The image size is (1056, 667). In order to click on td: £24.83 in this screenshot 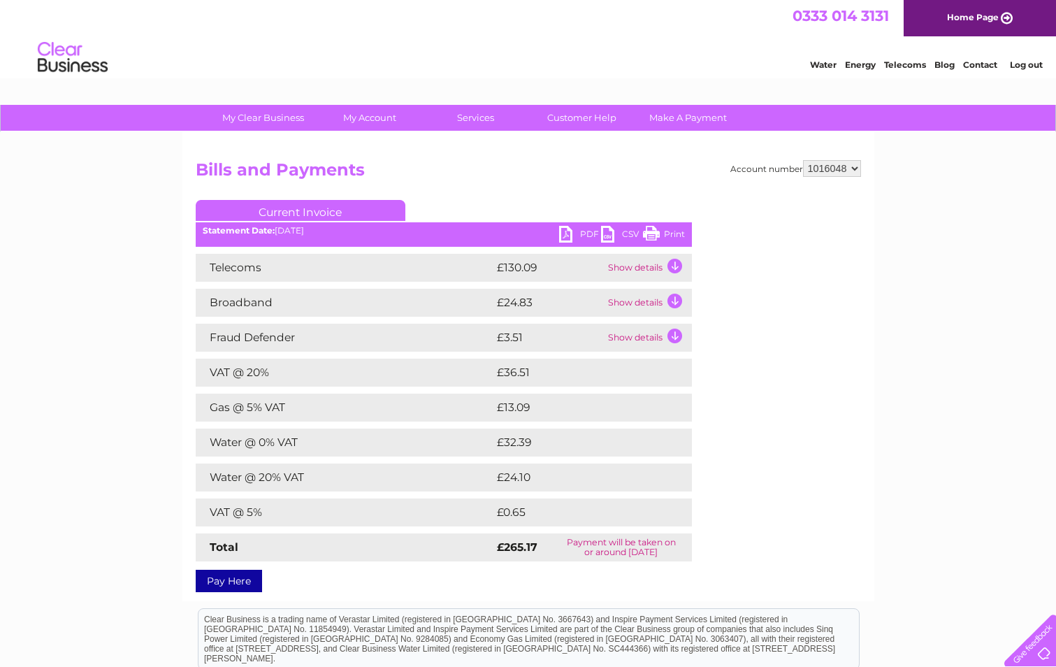, I will do `click(549, 303)`.